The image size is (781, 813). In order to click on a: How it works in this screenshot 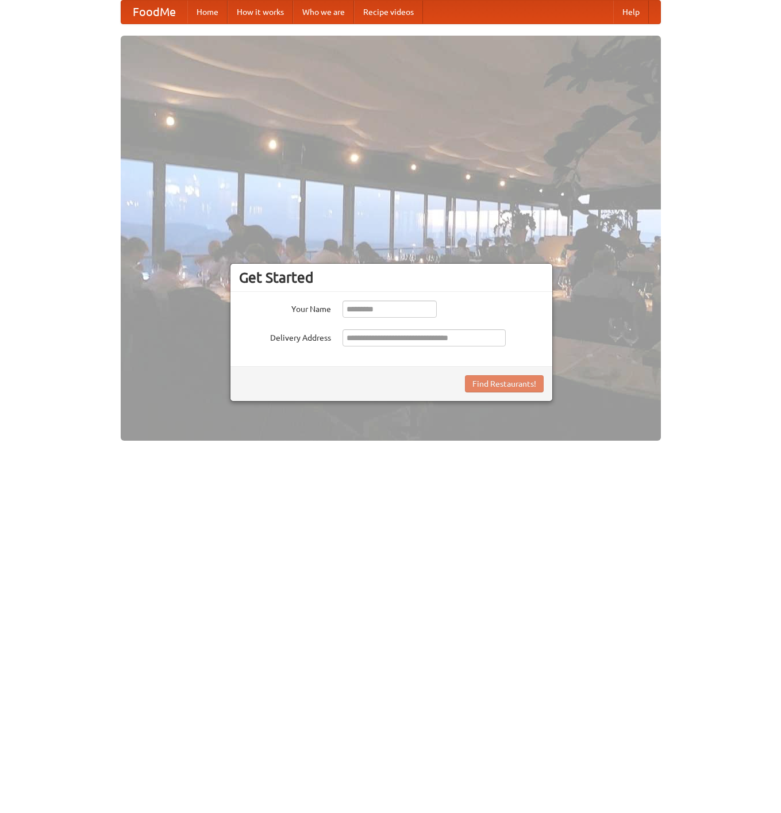, I will do `click(260, 12)`.